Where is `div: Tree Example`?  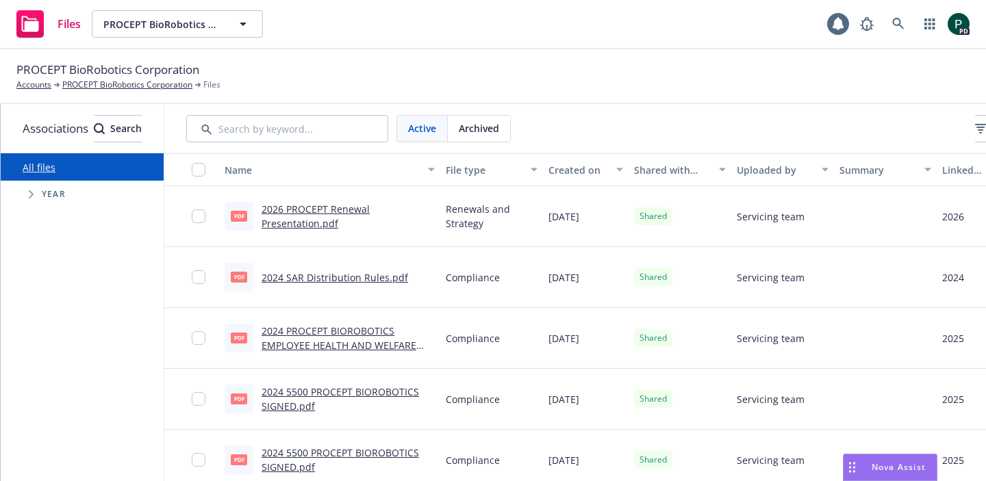 div: Tree Example is located at coordinates (82, 194).